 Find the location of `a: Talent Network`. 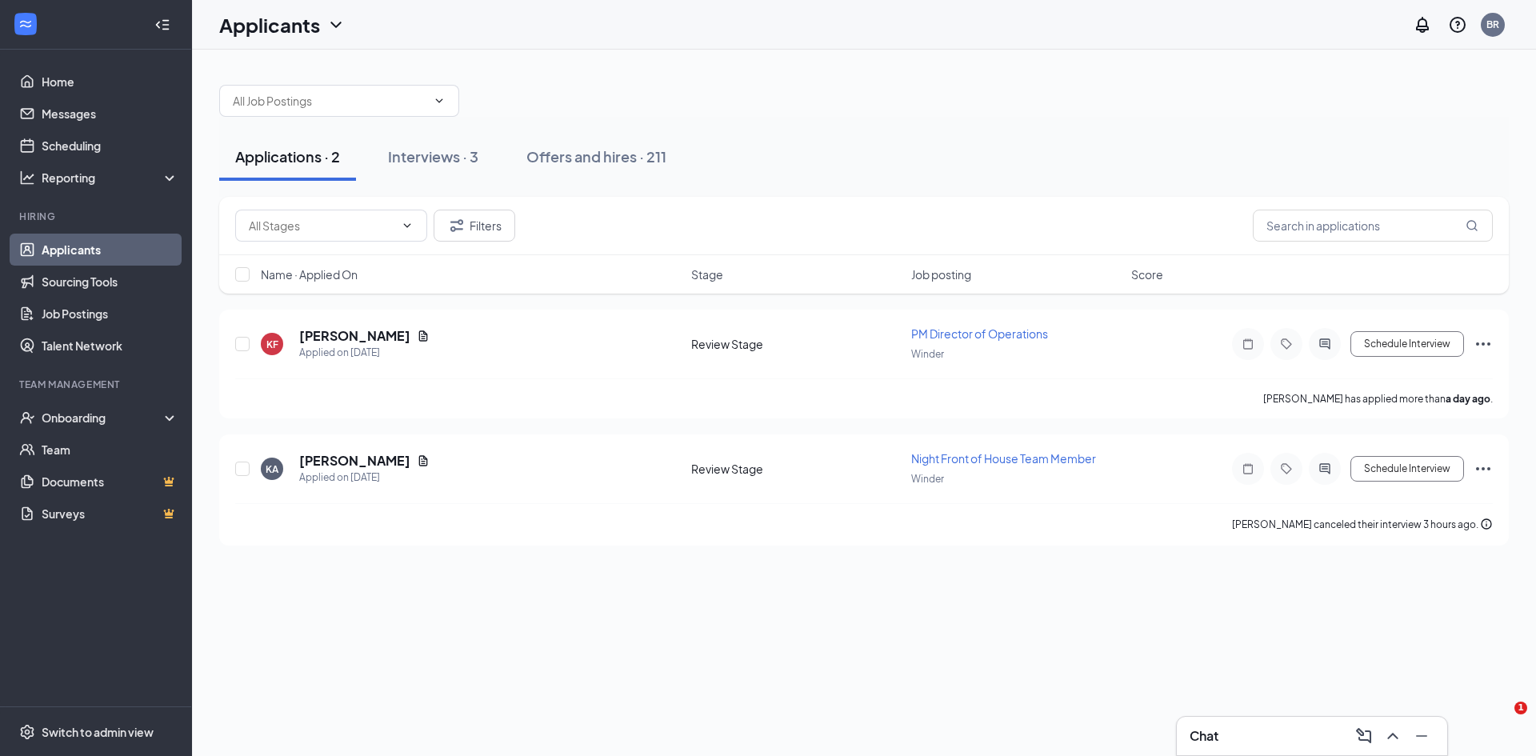

a: Talent Network is located at coordinates (110, 346).